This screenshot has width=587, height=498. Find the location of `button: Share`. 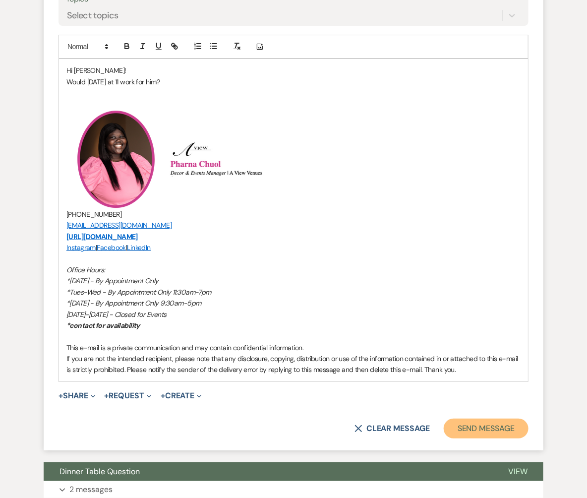

button: Share is located at coordinates (77, 396).